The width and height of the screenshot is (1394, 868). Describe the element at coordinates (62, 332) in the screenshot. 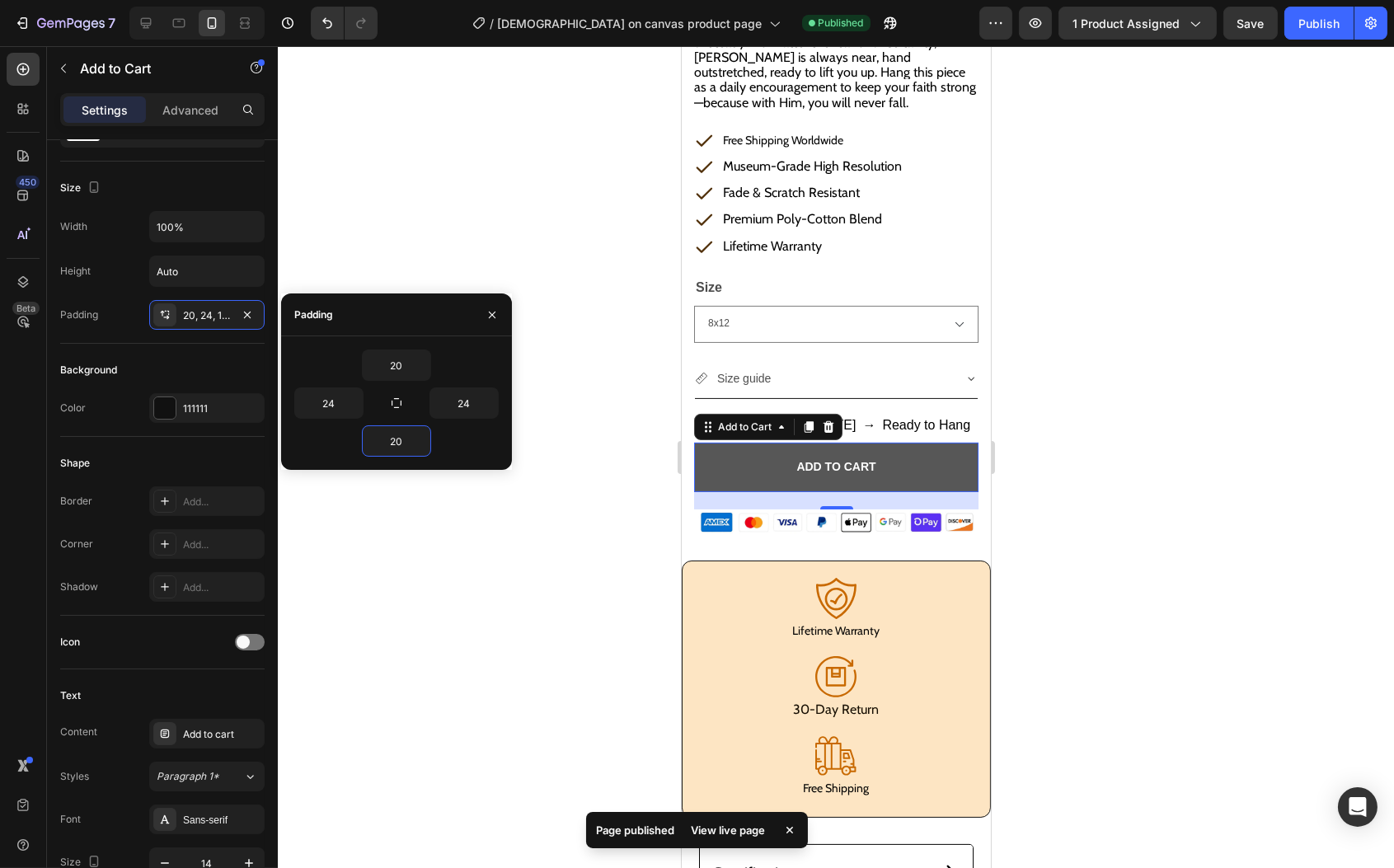

I see `p: Size guide` at that location.